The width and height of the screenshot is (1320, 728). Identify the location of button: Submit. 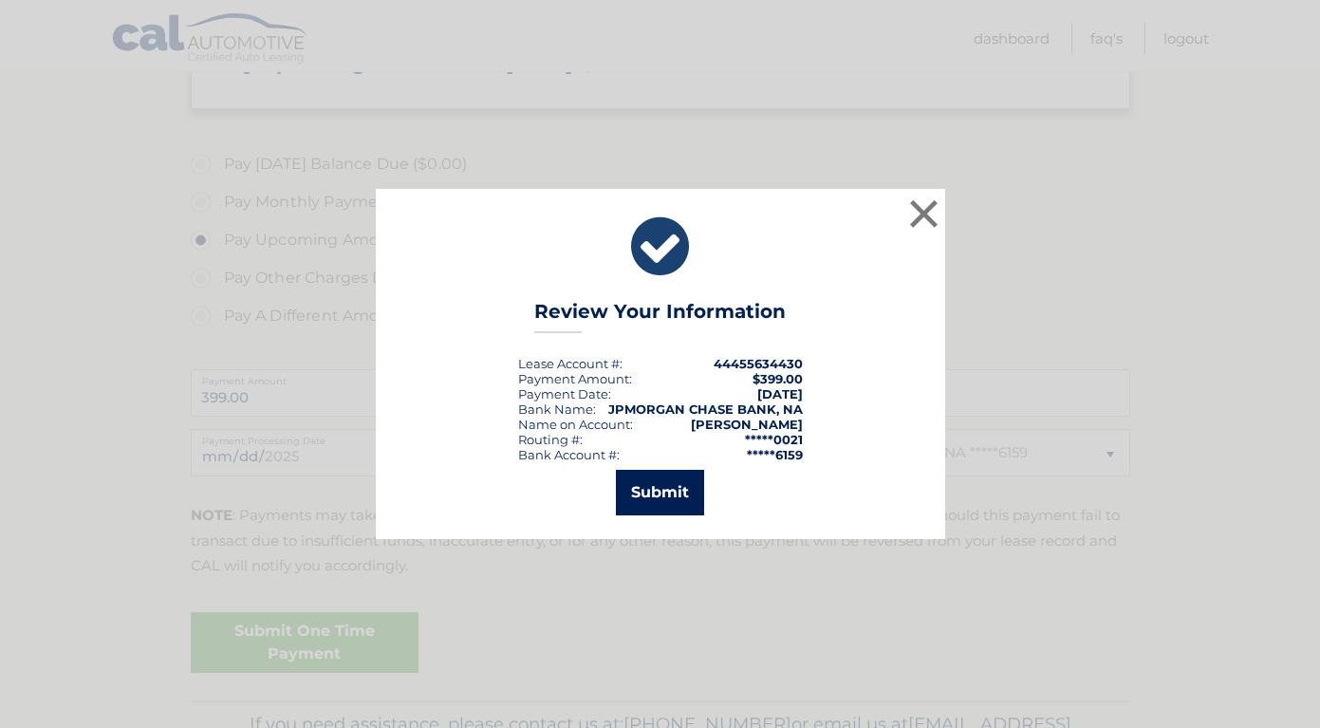
(660, 493).